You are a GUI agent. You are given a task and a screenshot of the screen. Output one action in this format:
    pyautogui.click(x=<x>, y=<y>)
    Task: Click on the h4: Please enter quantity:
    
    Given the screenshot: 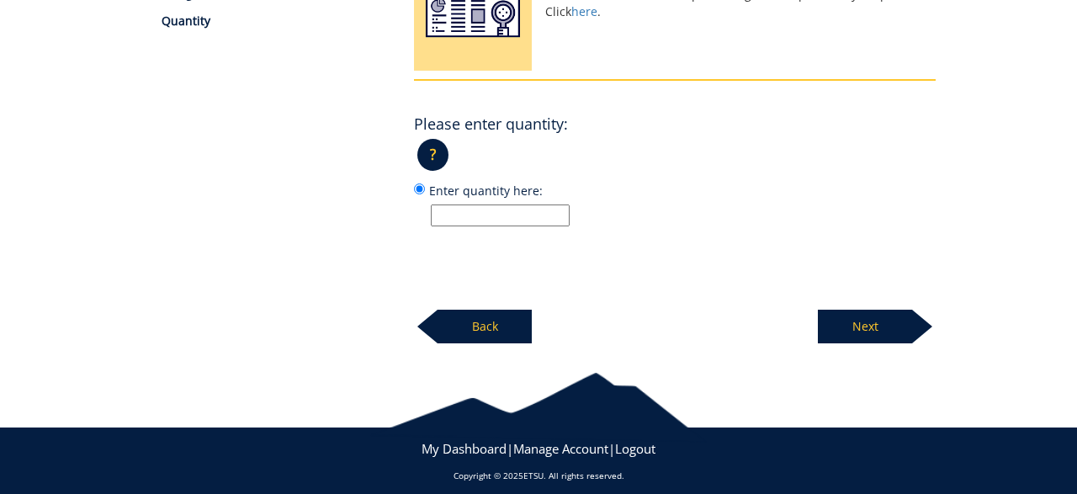 What is the action you would take?
    pyautogui.click(x=490, y=124)
    